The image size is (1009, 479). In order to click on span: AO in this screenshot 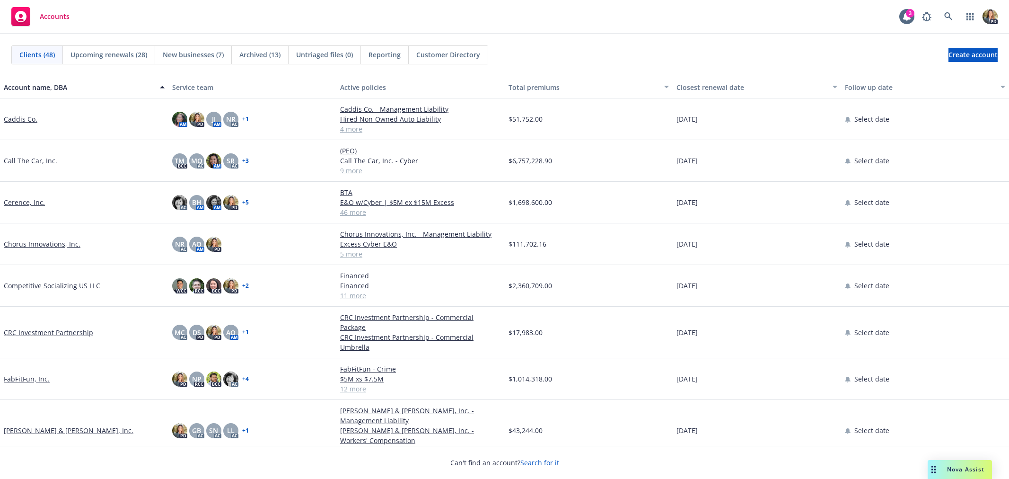, I will do `click(231, 332)`.